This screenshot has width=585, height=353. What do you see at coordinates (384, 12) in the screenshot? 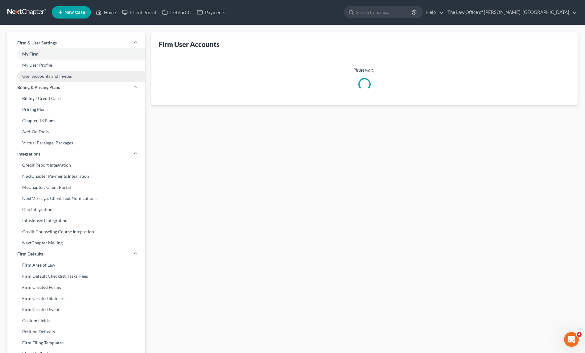
I see `input: Search by name...` at bounding box center [384, 12].